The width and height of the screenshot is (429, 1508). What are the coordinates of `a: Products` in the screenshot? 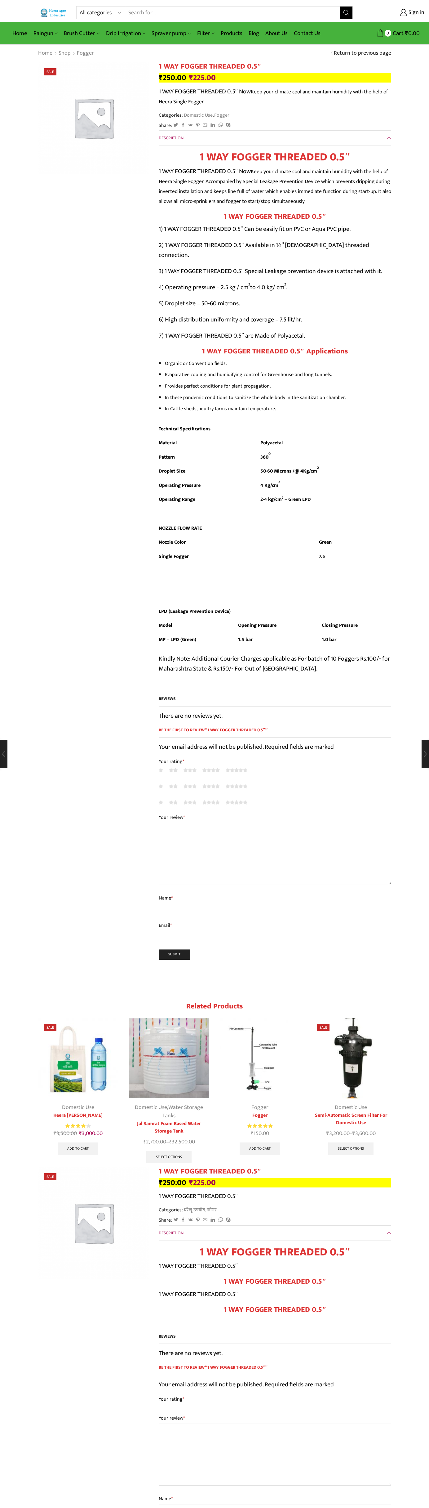 It's located at (232, 33).